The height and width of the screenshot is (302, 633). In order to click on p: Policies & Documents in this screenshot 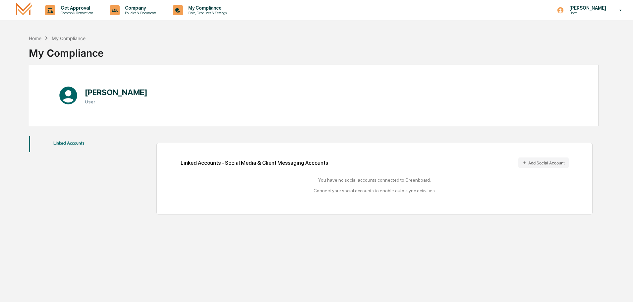, I will do `click(140, 13)`.